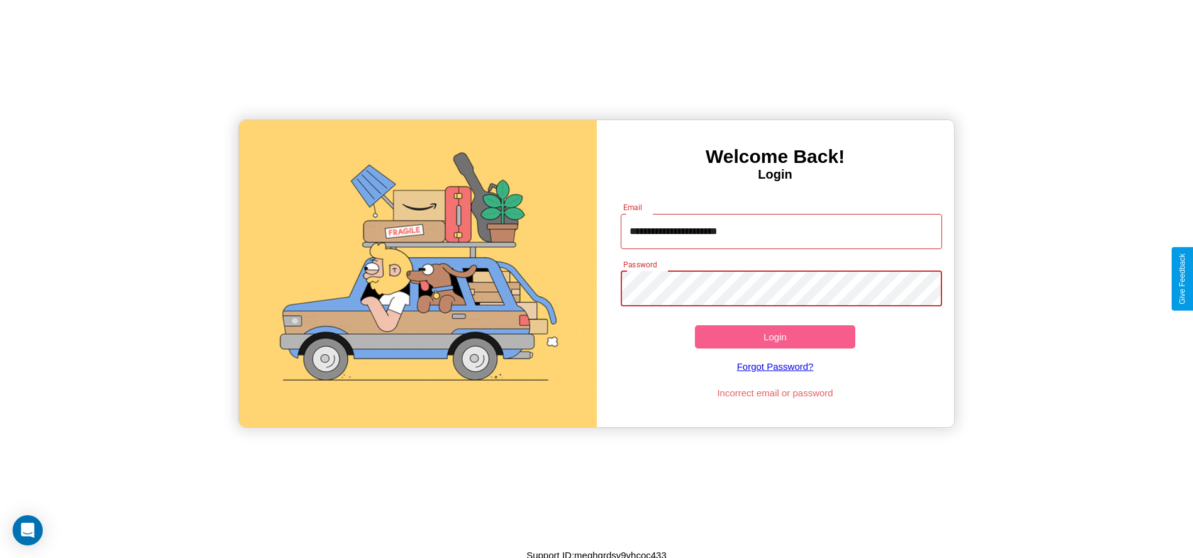  What do you see at coordinates (633, 207) in the screenshot?
I see `label: Email` at bounding box center [633, 207].